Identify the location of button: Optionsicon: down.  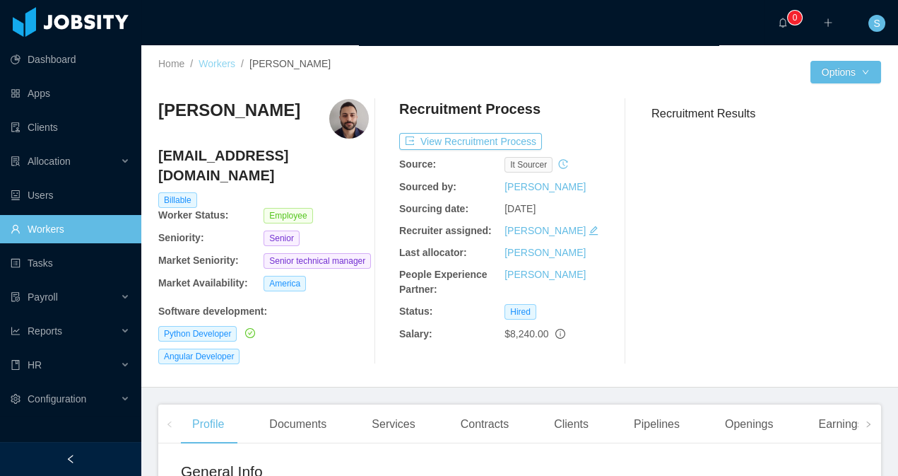
(846, 72).